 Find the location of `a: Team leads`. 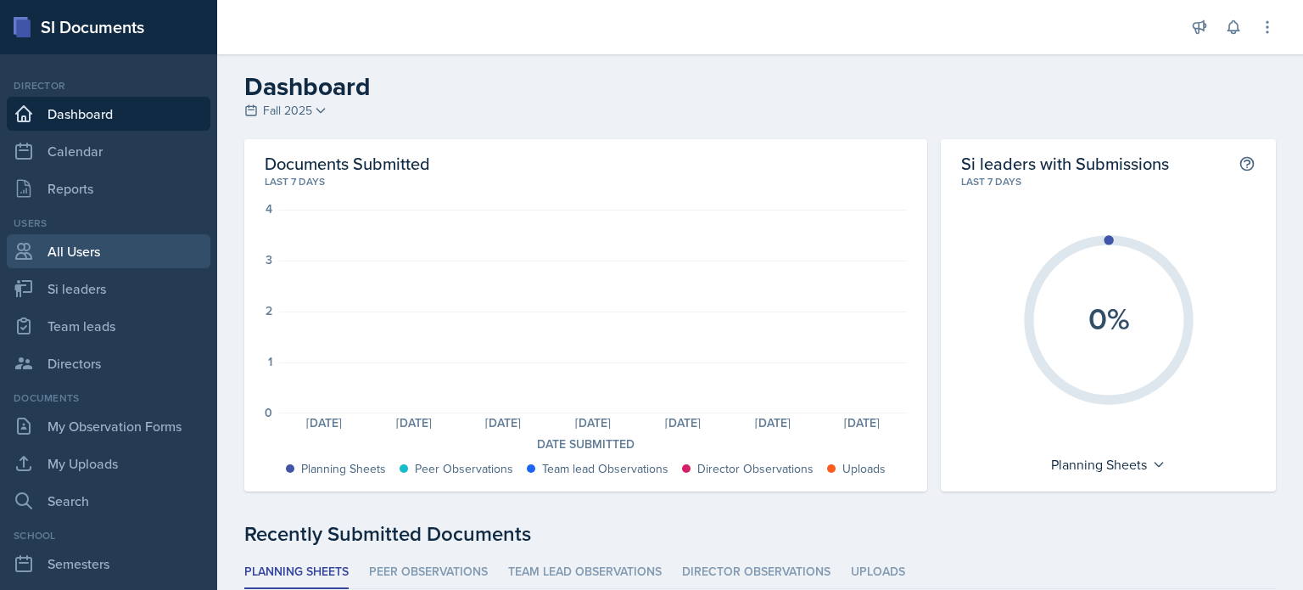

a: Team leads is located at coordinates (109, 326).